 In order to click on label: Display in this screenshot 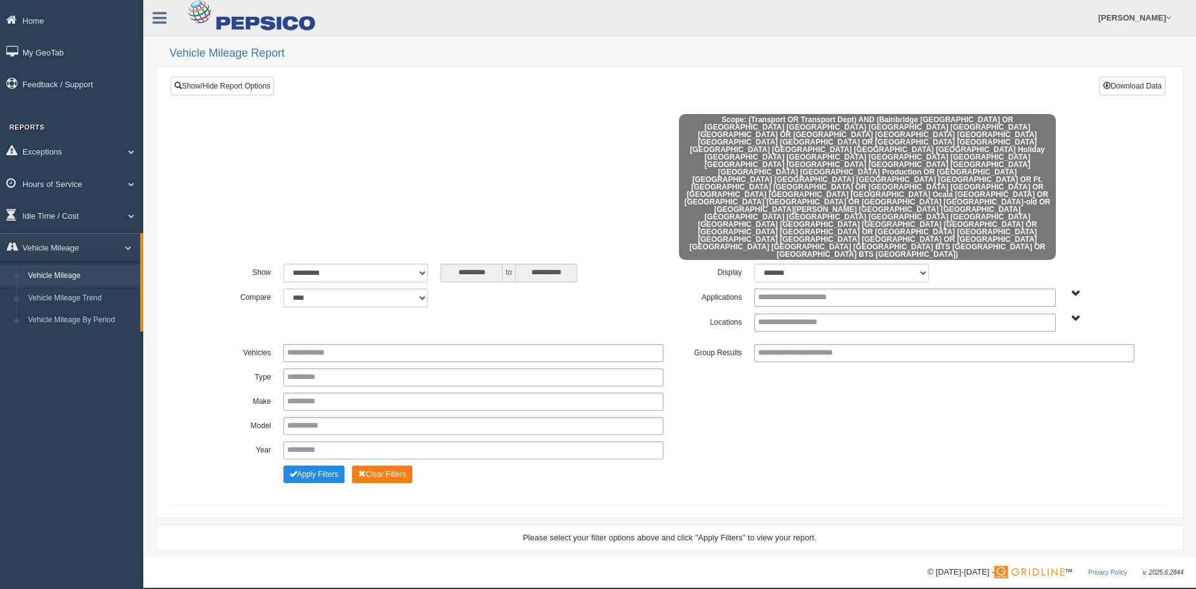, I will do `click(709, 271)`.